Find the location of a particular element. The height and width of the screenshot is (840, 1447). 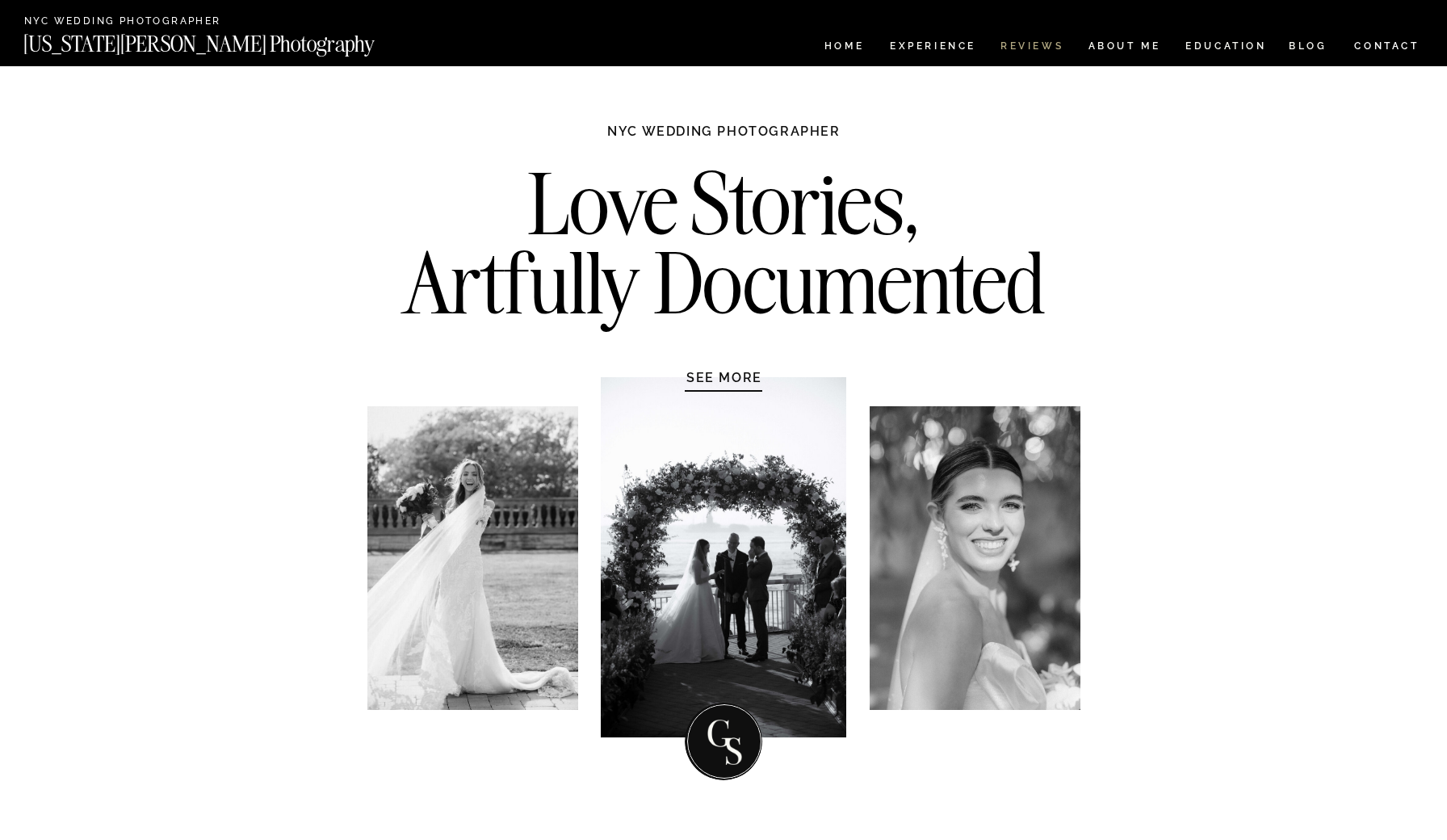

a: EDUCATION is located at coordinates (1225, 48).